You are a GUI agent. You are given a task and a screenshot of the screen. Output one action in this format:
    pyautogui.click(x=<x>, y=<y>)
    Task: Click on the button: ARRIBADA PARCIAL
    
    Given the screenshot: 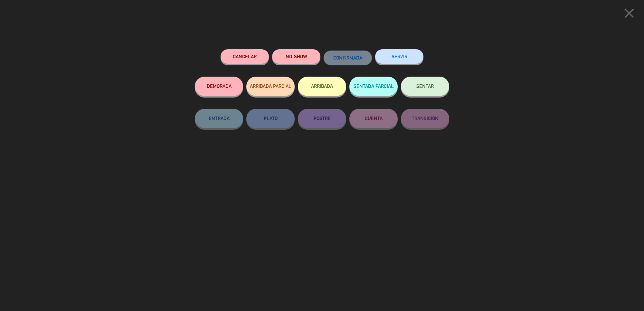 What is the action you would take?
    pyautogui.click(x=270, y=86)
    